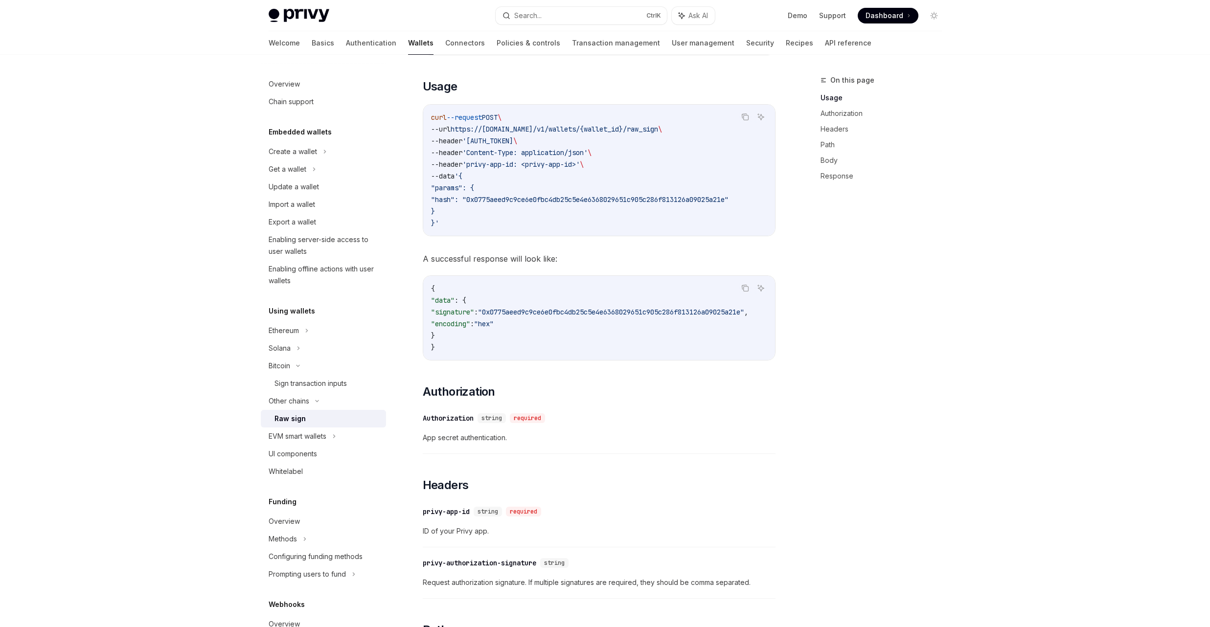 The image size is (1210, 627). What do you see at coordinates (484, 324) in the screenshot?
I see `span: "hex"` at bounding box center [484, 324].